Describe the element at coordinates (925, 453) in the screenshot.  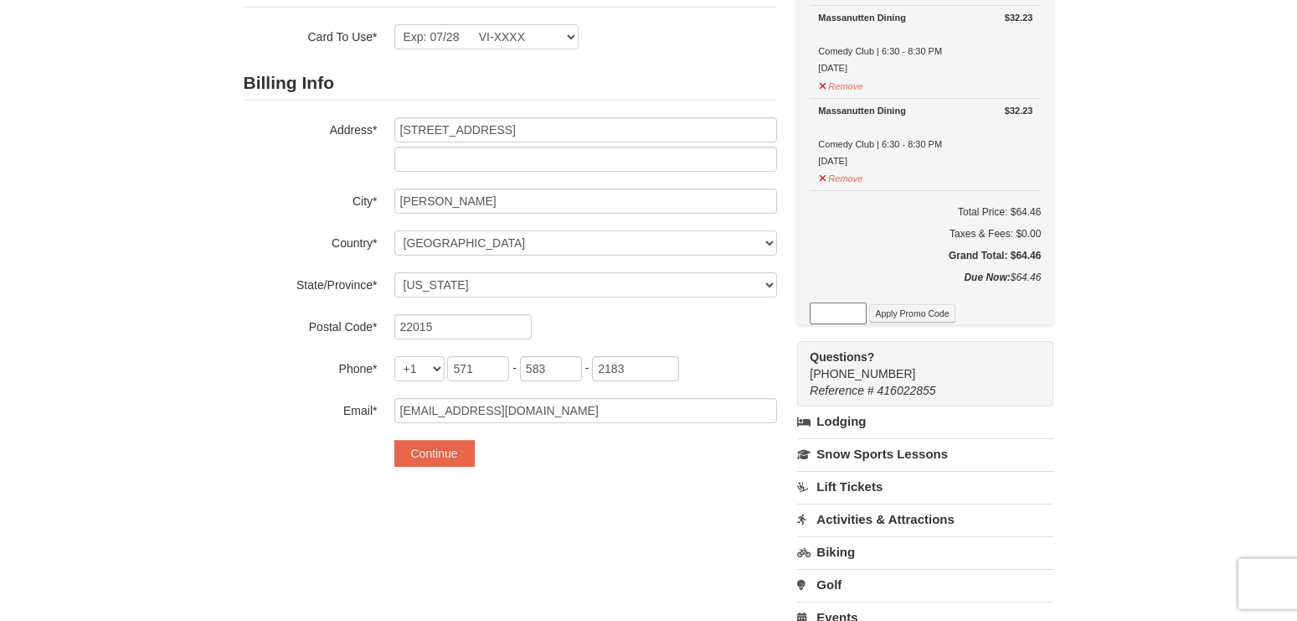
I see `a: Snow Sports Lessons` at that location.